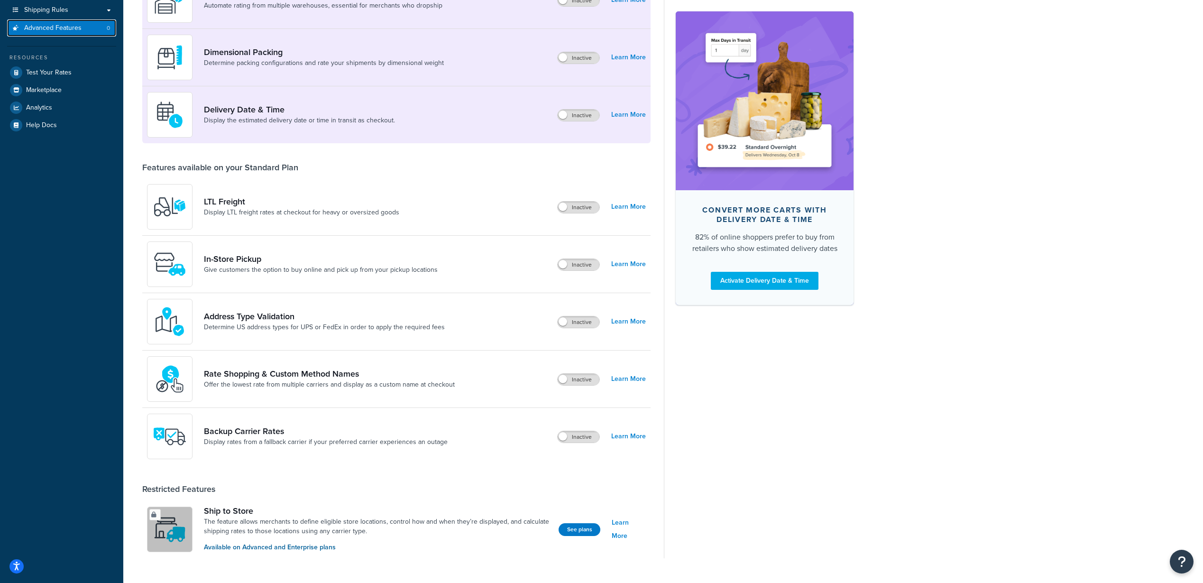  Describe the element at coordinates (62, 73) in the screenshot. I see `li: Test Your Rates` at that location.